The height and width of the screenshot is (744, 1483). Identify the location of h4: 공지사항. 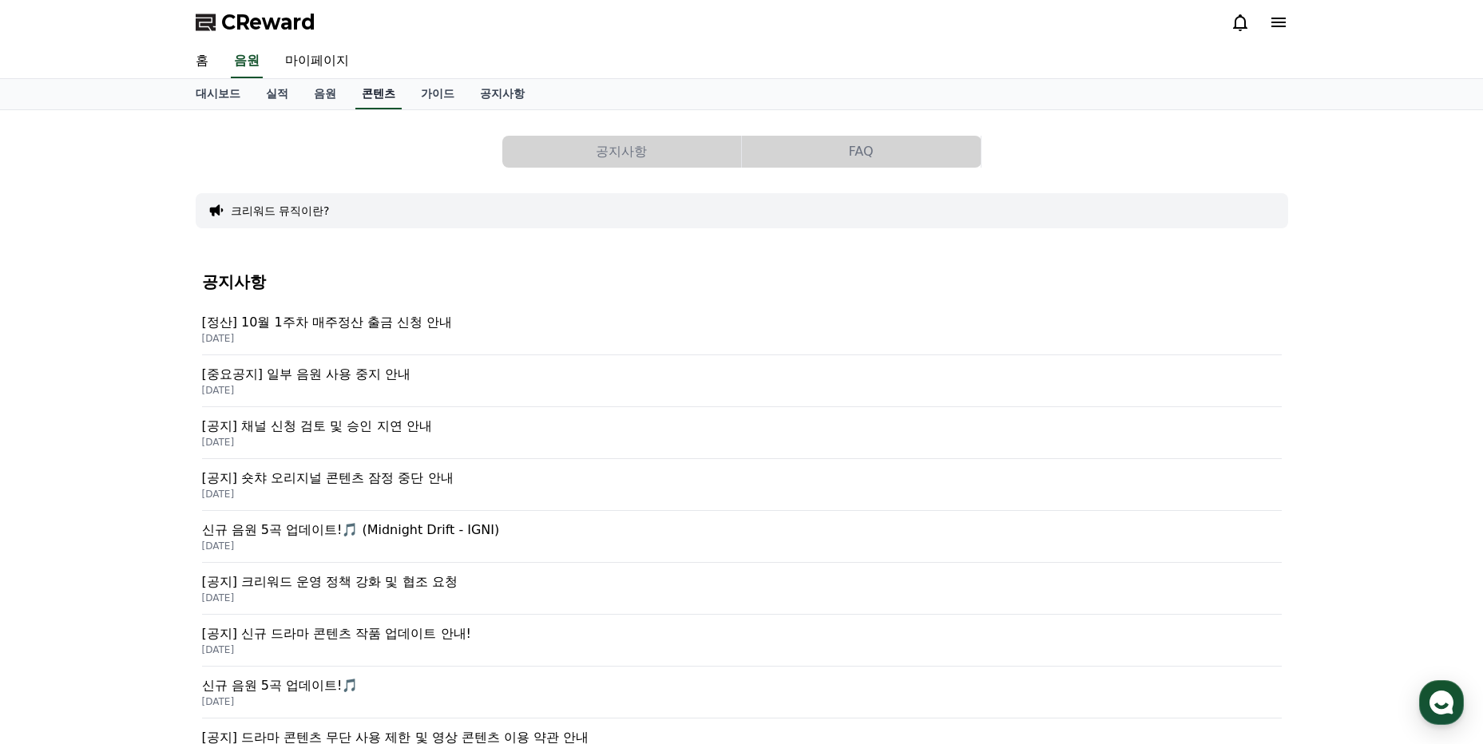
(742, 282).